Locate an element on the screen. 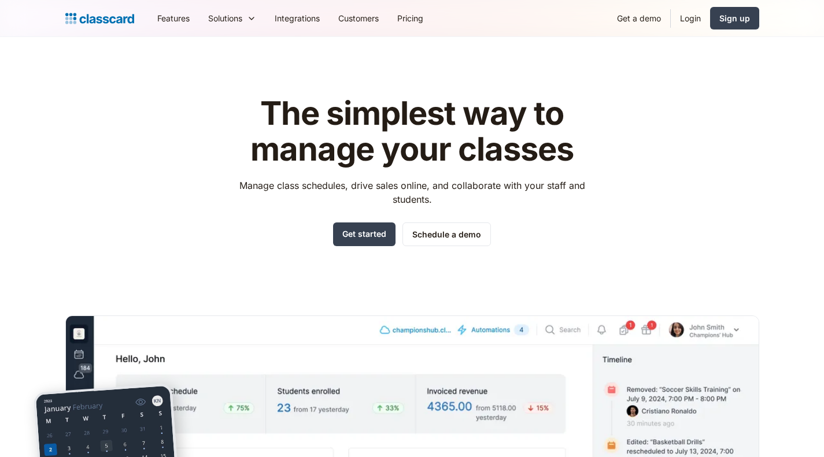 The image size is (824, 457). a: Schedule a demo is located at coordinates (446, 234).